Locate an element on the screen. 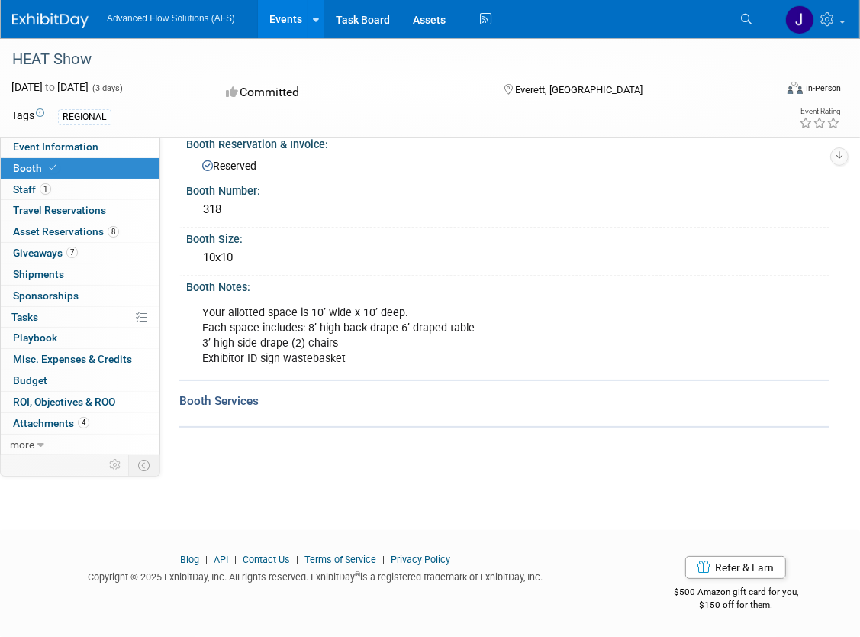  td: Toggle Event Tabs is located at coordinates (144, 465).